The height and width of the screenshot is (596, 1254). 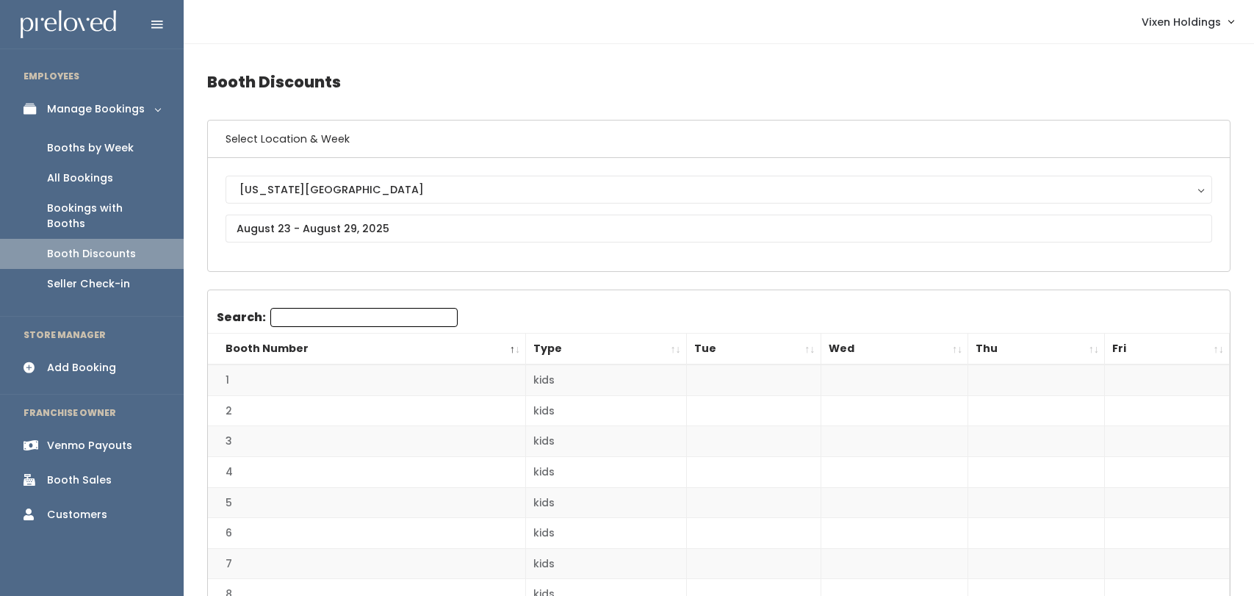 I want to click on td: 1, so click(x=366, y=380).